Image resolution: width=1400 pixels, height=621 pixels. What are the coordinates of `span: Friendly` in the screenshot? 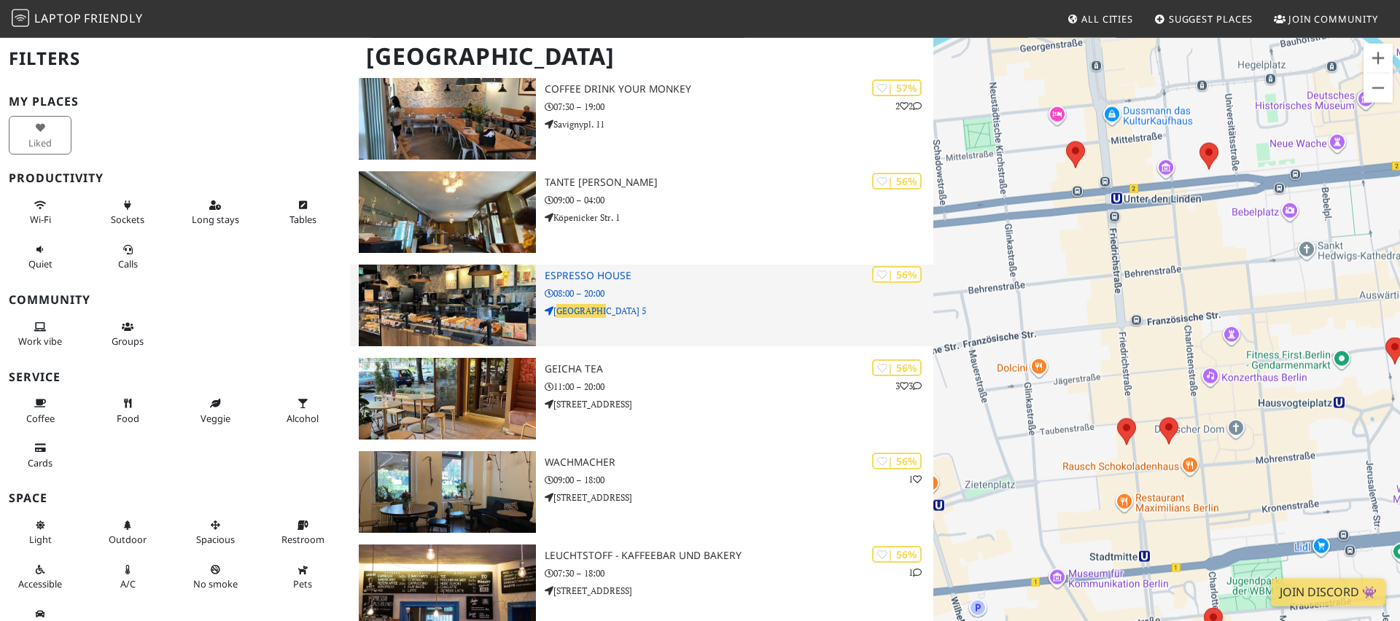 It's located at (113, 18).